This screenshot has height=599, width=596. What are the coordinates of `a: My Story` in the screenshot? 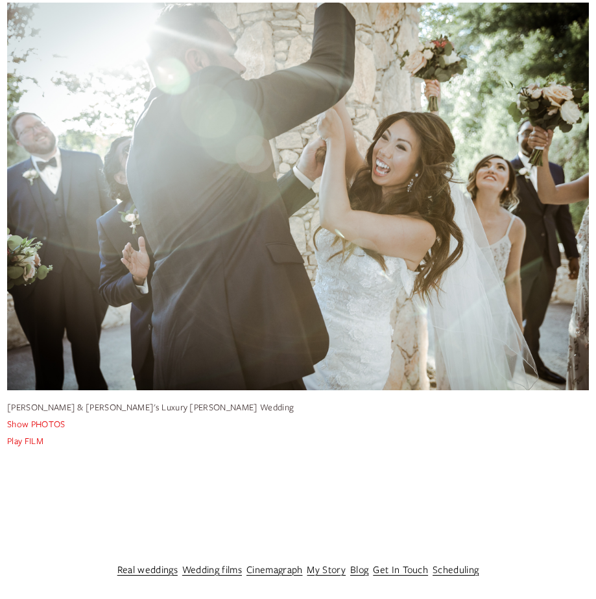 It's located at (326, 569).